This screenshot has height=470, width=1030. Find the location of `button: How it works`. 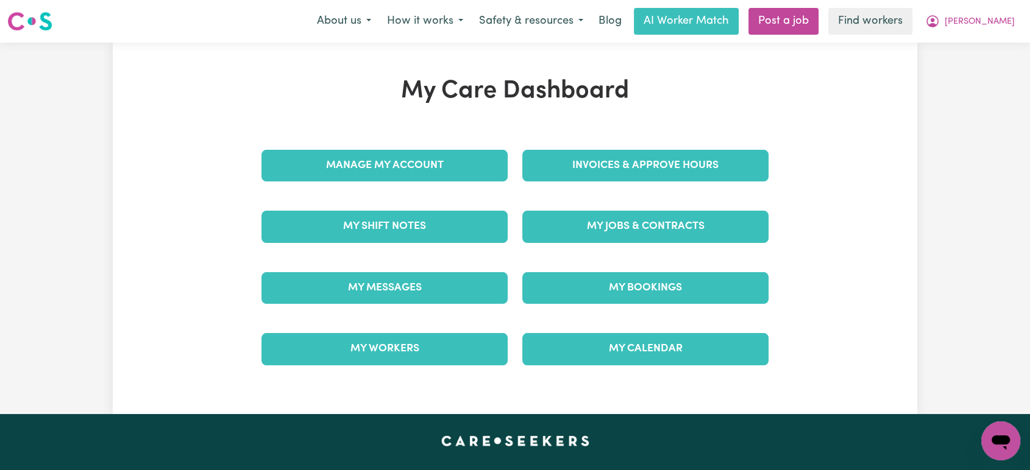

button: How it works is located at coordinates (425, 21).